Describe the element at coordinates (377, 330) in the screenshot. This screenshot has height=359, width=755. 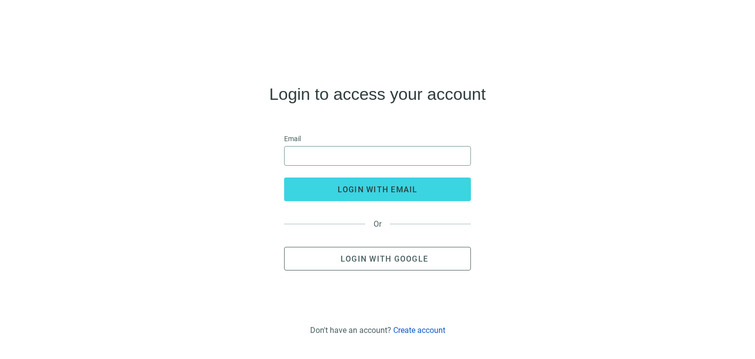
I see `div: Don't have an account?` at that location.